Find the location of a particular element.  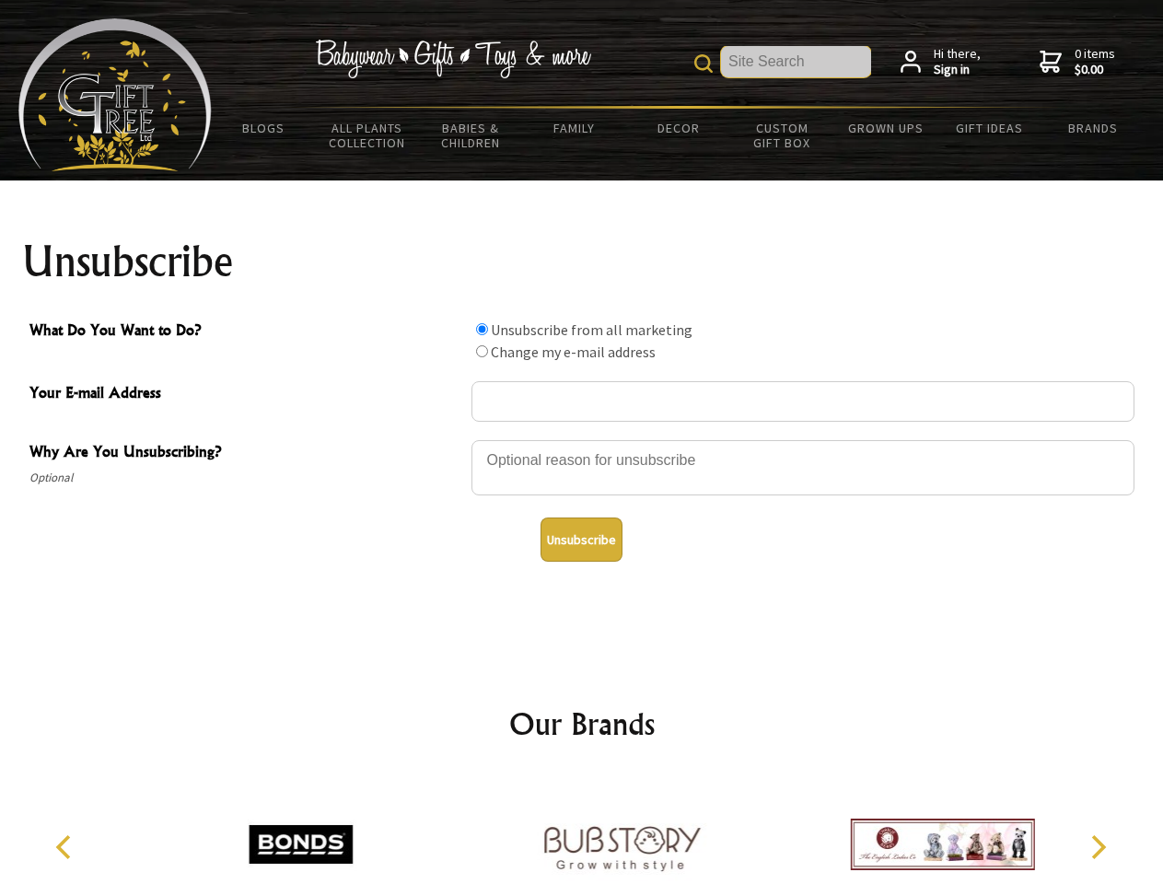

img: product search is located at coordinates (704, 64).